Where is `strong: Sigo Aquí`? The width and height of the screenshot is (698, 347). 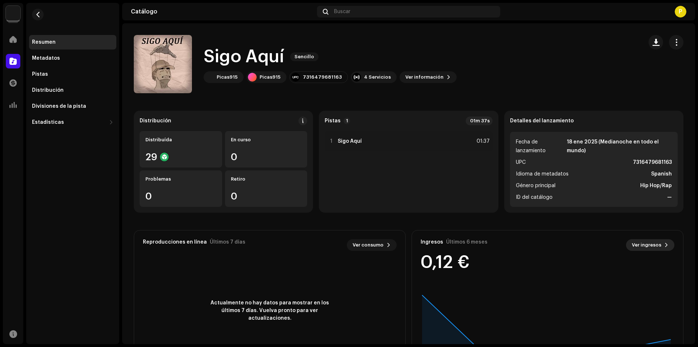
strong: Sigo Aquí is located at coordinates (350, 141).